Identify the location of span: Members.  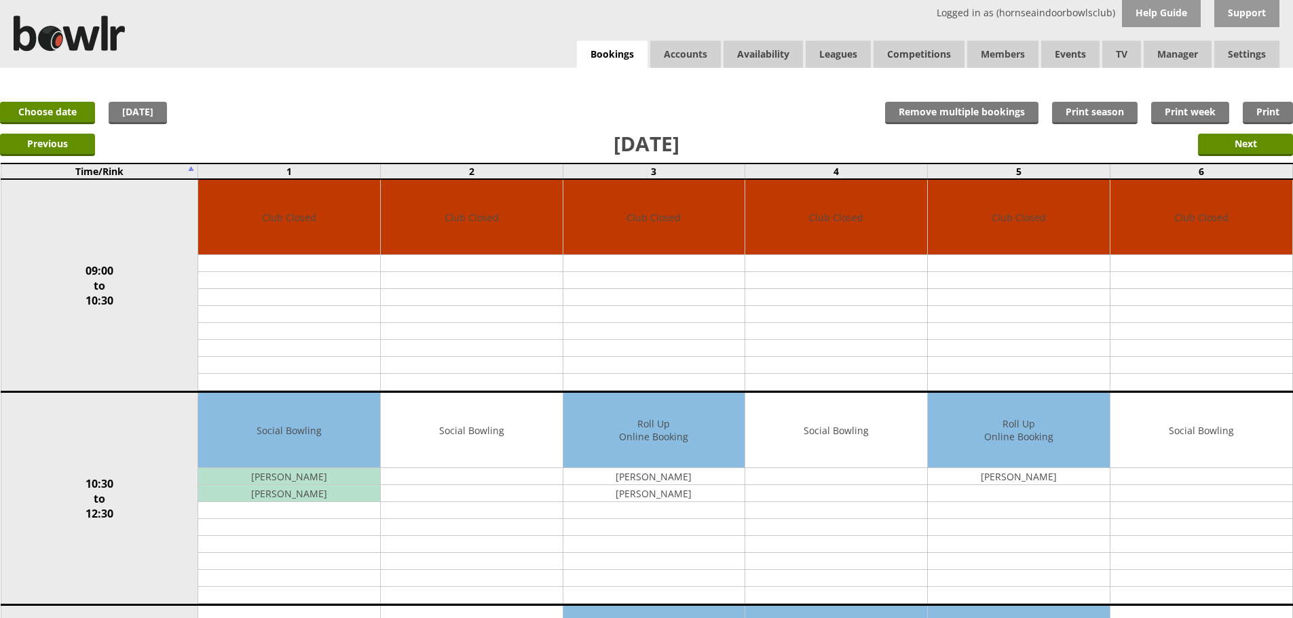
(1003, 54).